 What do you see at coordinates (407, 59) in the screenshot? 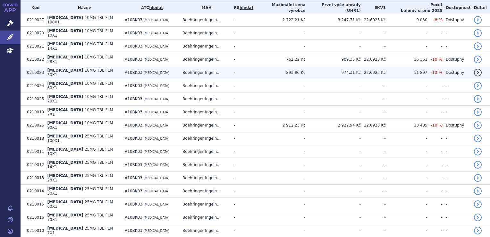
I see `td: 16 361` at bounding box center [407, 59].